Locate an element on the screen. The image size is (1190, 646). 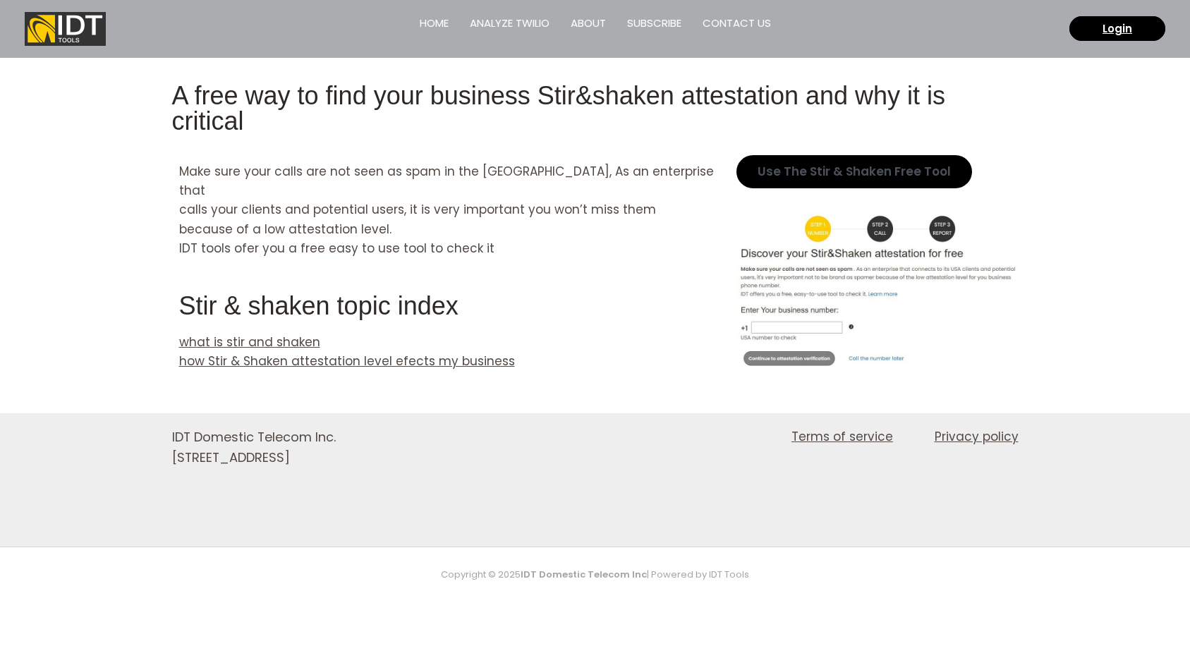
a: Terms of service is located at coordinates (827, 437).